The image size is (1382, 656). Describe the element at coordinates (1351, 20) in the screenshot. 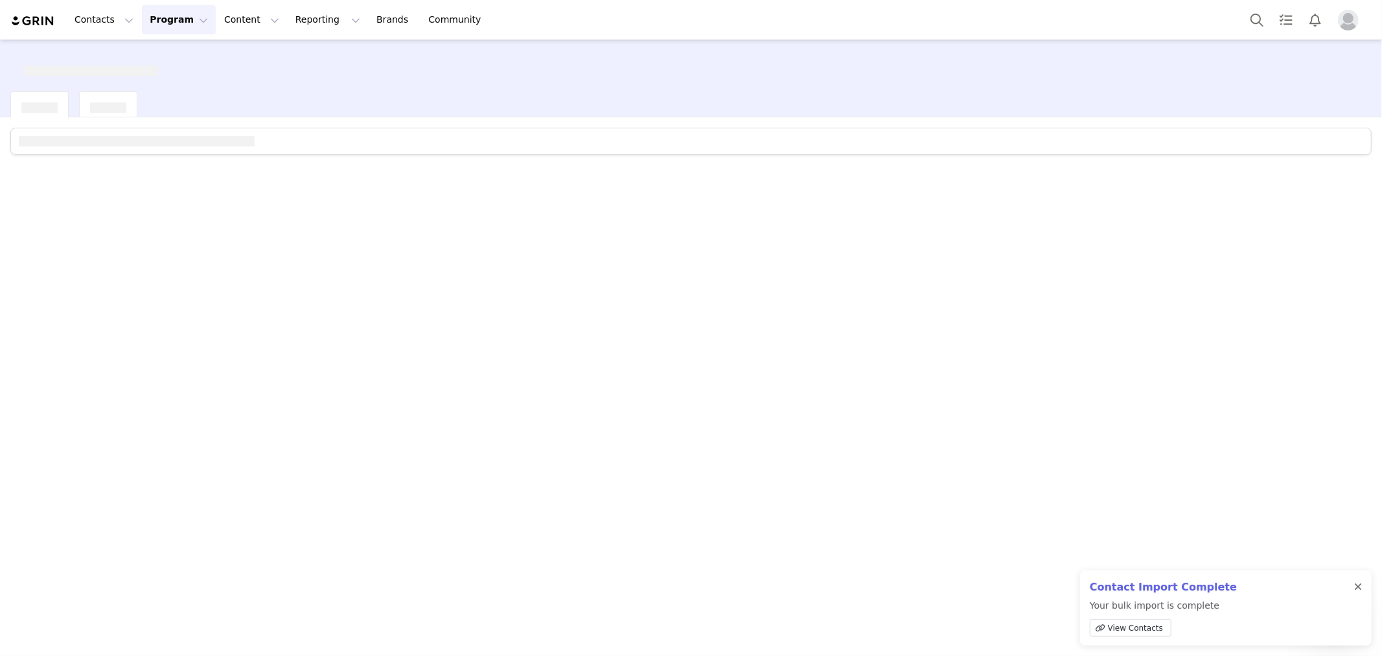

I see `button: Profile` at that location.